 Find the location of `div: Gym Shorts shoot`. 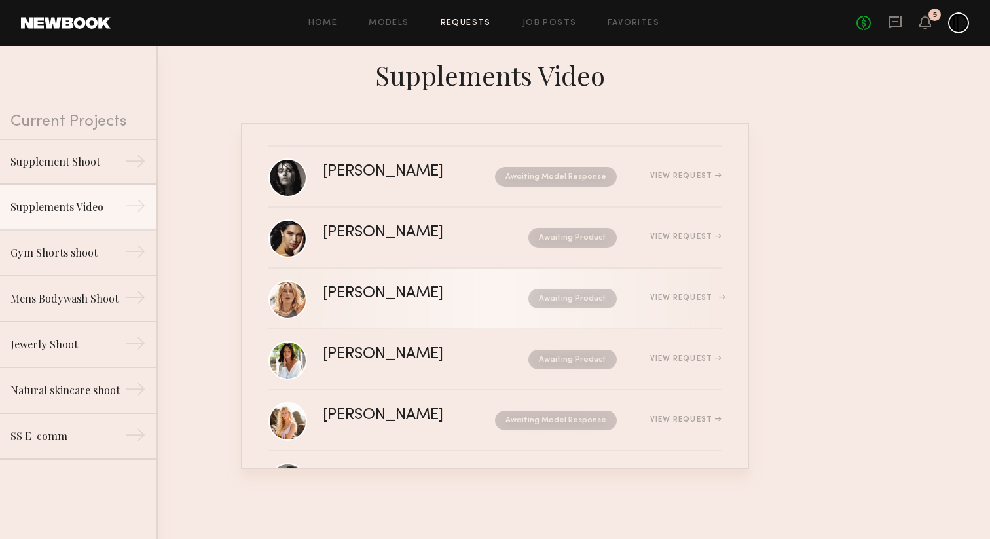

div: Gym Shorts shoot is located at coordinates (67, 253).